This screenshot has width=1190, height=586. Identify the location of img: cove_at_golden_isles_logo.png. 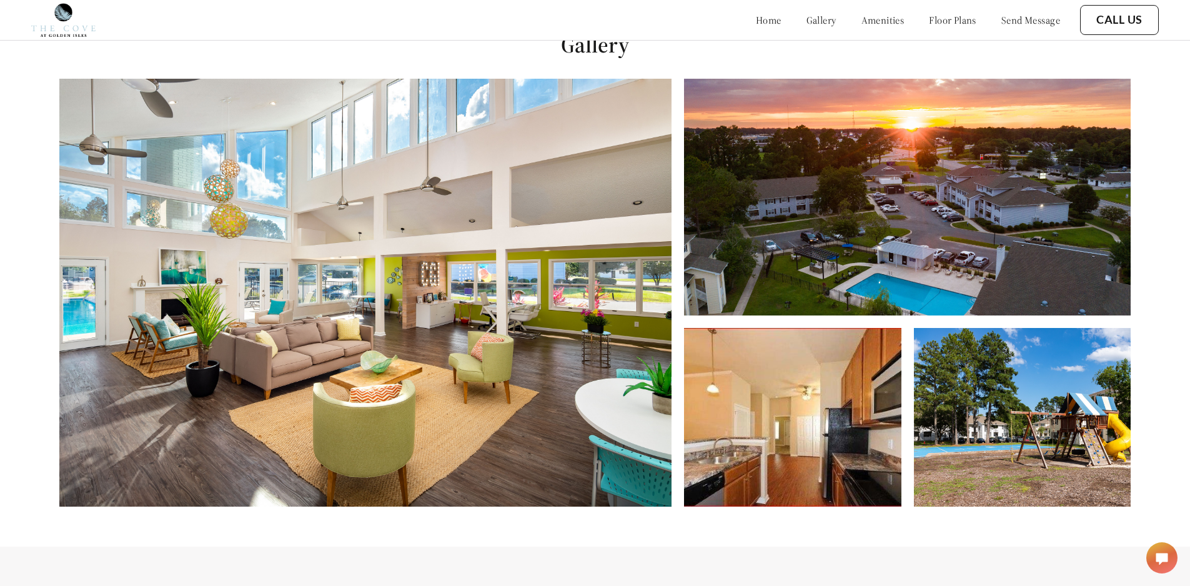
(63, 20).